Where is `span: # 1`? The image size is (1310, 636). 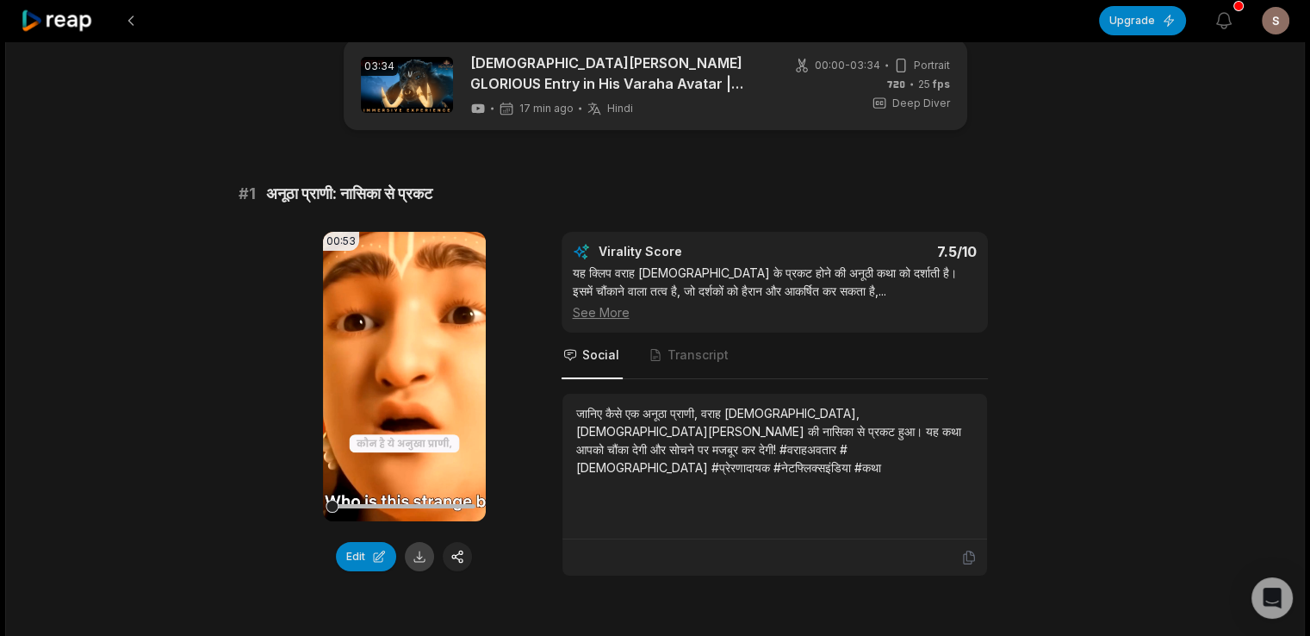
span: # 1 is located at coordinates (247, 194).